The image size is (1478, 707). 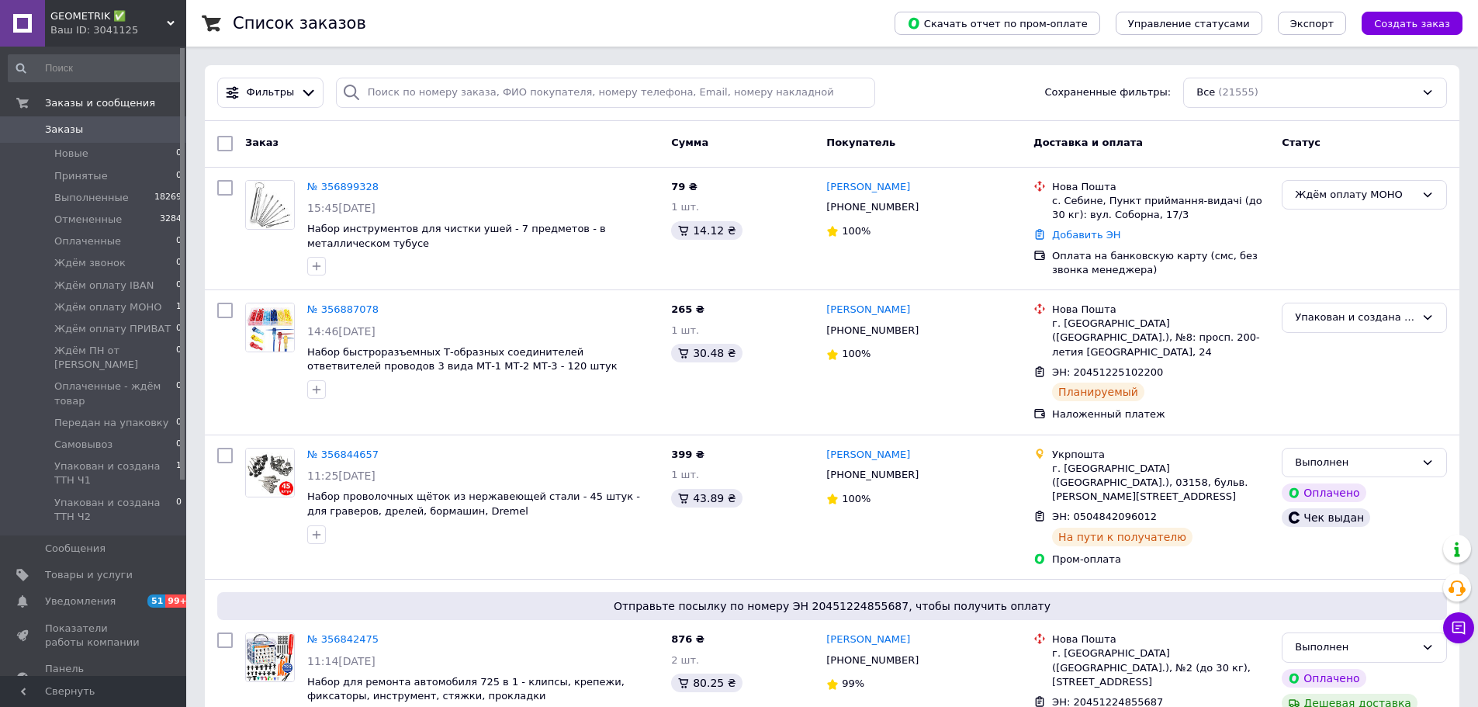 What do you see at coordinates (1086, 234) in the screenshot?
I see `a: Добавить ЭН` at bounding box center [1086, 234].